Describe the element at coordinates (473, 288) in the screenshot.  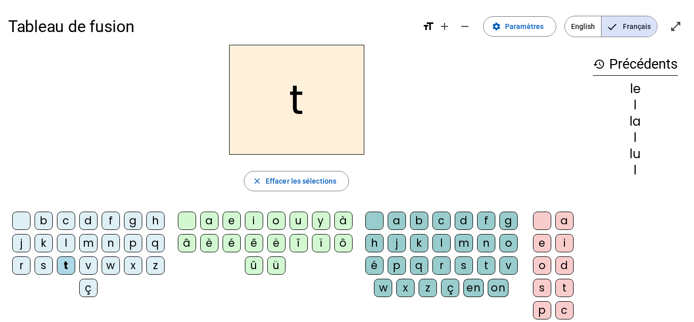
I see `div: en` at that location.